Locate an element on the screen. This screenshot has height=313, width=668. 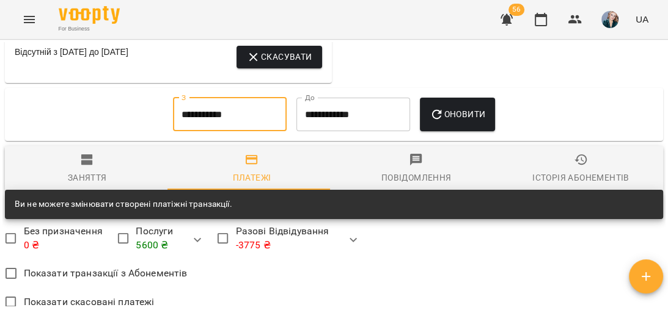
button: UA is located at coordinates (641, 19).